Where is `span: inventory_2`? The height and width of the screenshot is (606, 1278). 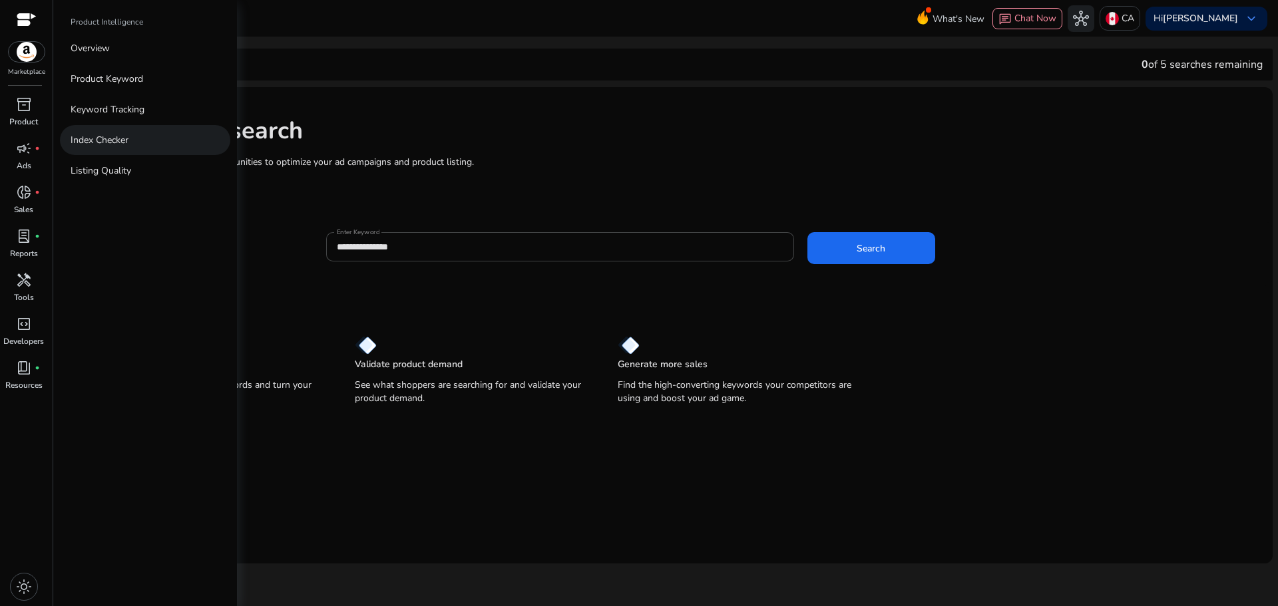
span: inventory_2 is located at coordinates (24, 104).